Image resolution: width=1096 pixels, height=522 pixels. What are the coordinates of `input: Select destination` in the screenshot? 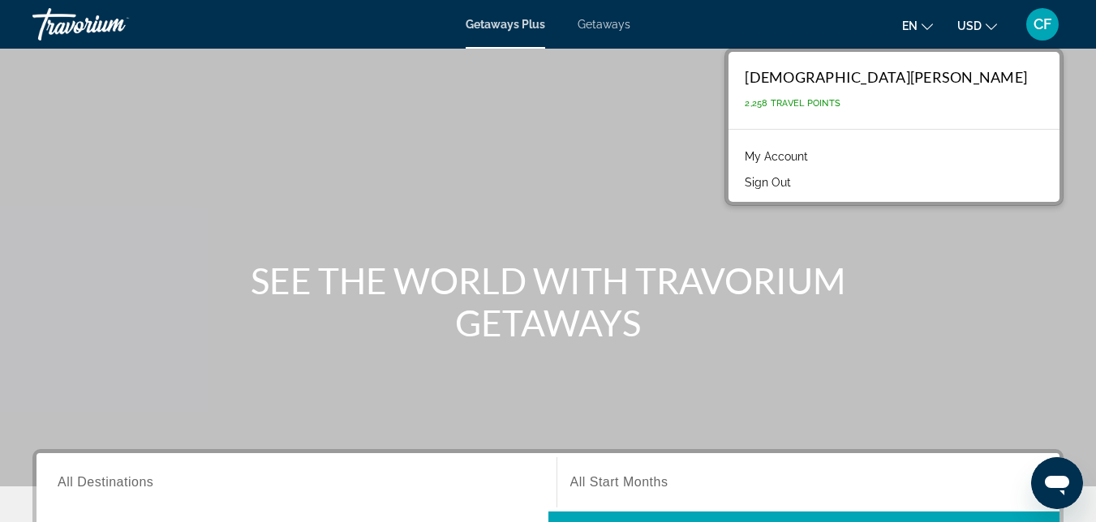 It's located at (296, 483).